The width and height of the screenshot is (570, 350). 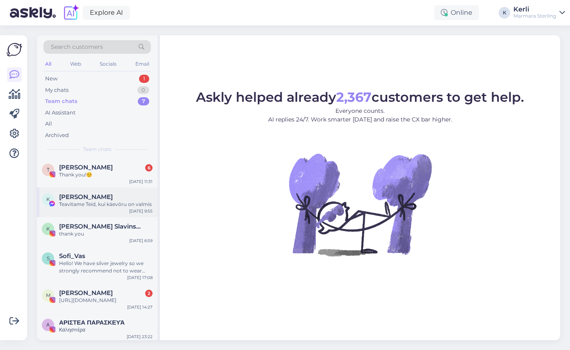 What do you see at coordinates (354, 97) in the screenshot?
I see `b: 2,367` at bounding box center [354, 97].